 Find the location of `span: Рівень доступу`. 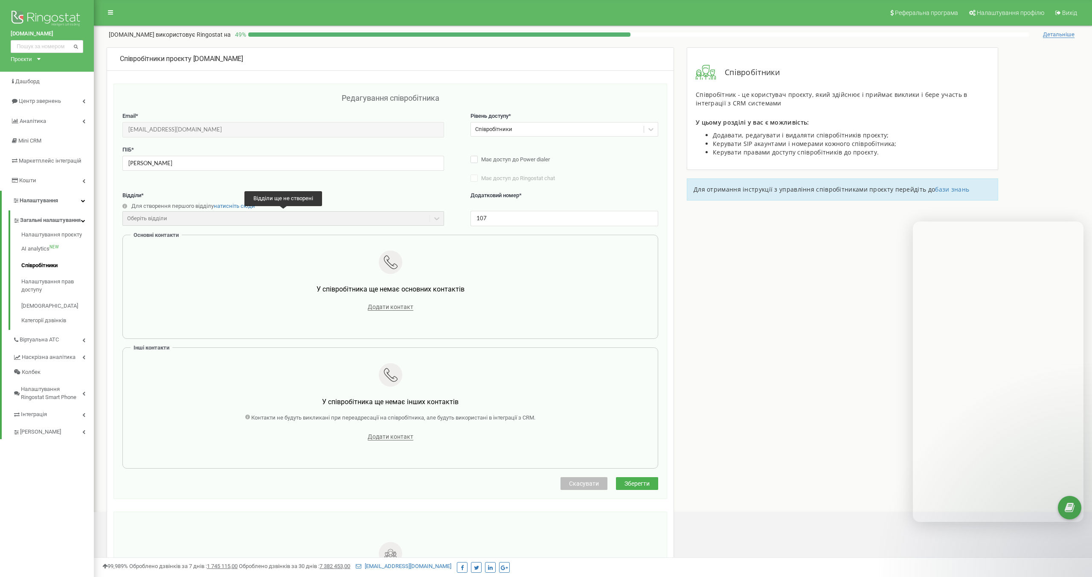

span: Рівень доступу is located at coordinates (489, 116).